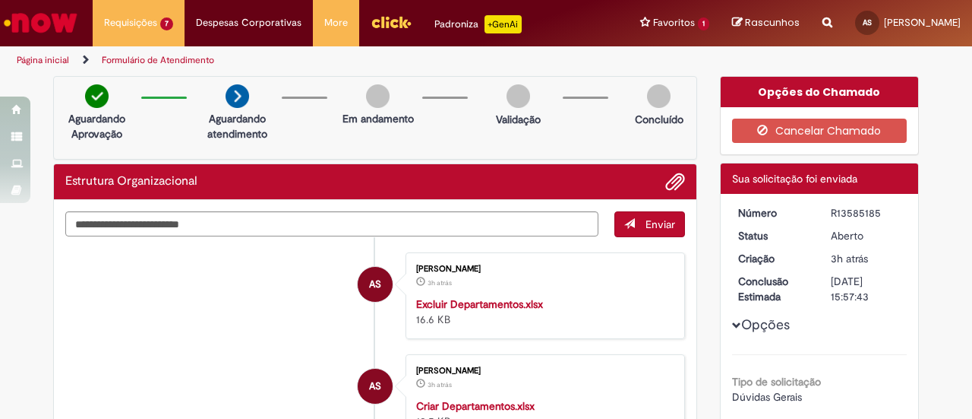 The width and height of the screenshot is (972, 419). Describe the element at coordinates (248, 23) in the screenshot. I see `span: Despesas Corporativas` at that location.